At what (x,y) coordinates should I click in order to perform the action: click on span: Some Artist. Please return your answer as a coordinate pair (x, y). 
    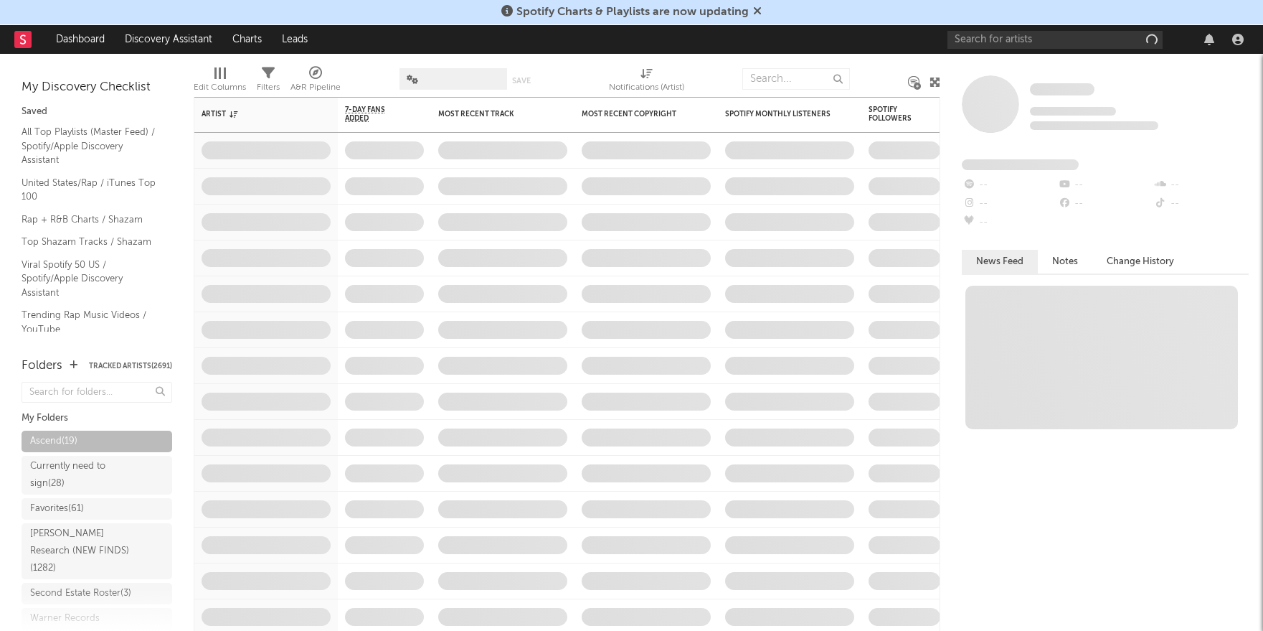
    Looking at the image, I should click on (1063, 89).